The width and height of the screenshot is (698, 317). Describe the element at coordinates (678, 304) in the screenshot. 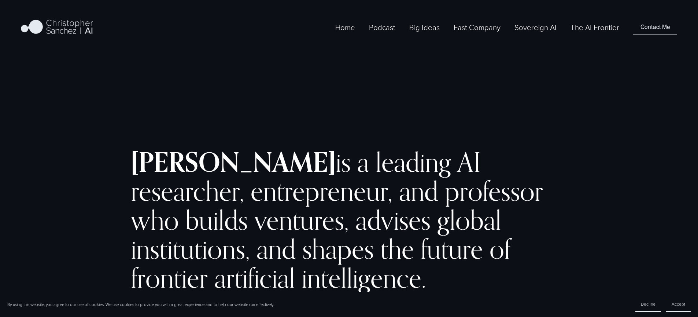

I see `button: Accept` at that location.